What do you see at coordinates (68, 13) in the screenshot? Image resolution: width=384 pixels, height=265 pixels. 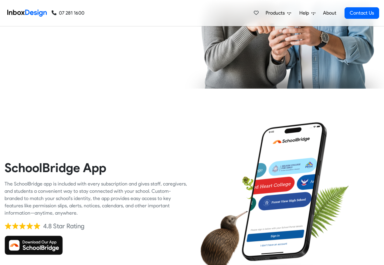 I see `a: 07 281 1600` at bounding box center [68, 13].